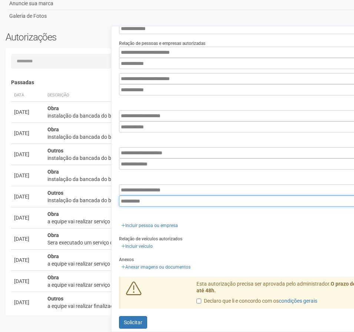  Describe the element at coordinates (156, 267) in the screenshot. I see `a: Anexar imagens ou documentos` at that location.